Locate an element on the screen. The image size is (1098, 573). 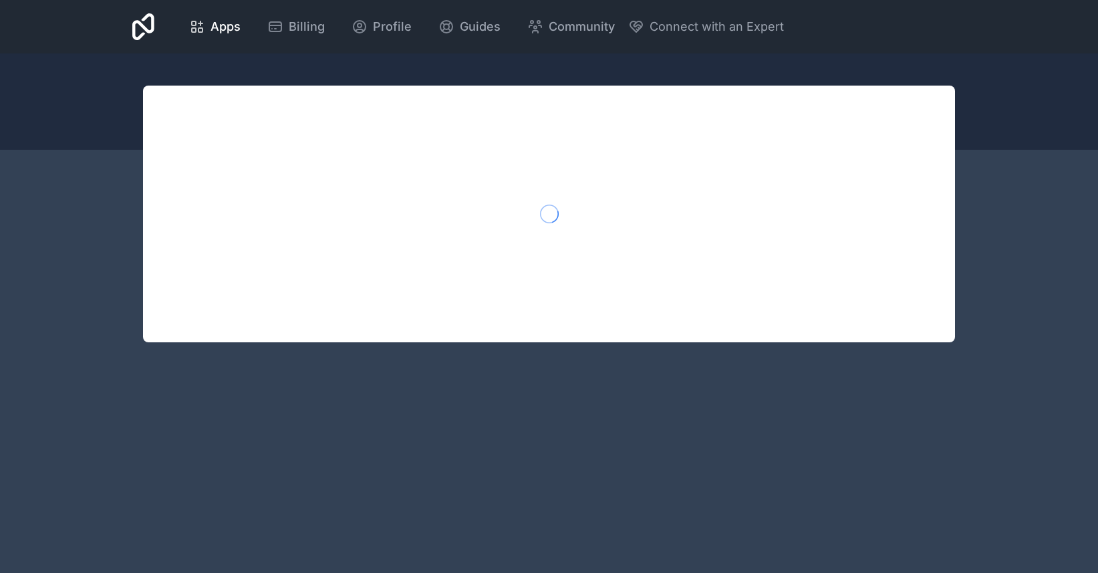
span: Guides is located at coordinates (480, 27).